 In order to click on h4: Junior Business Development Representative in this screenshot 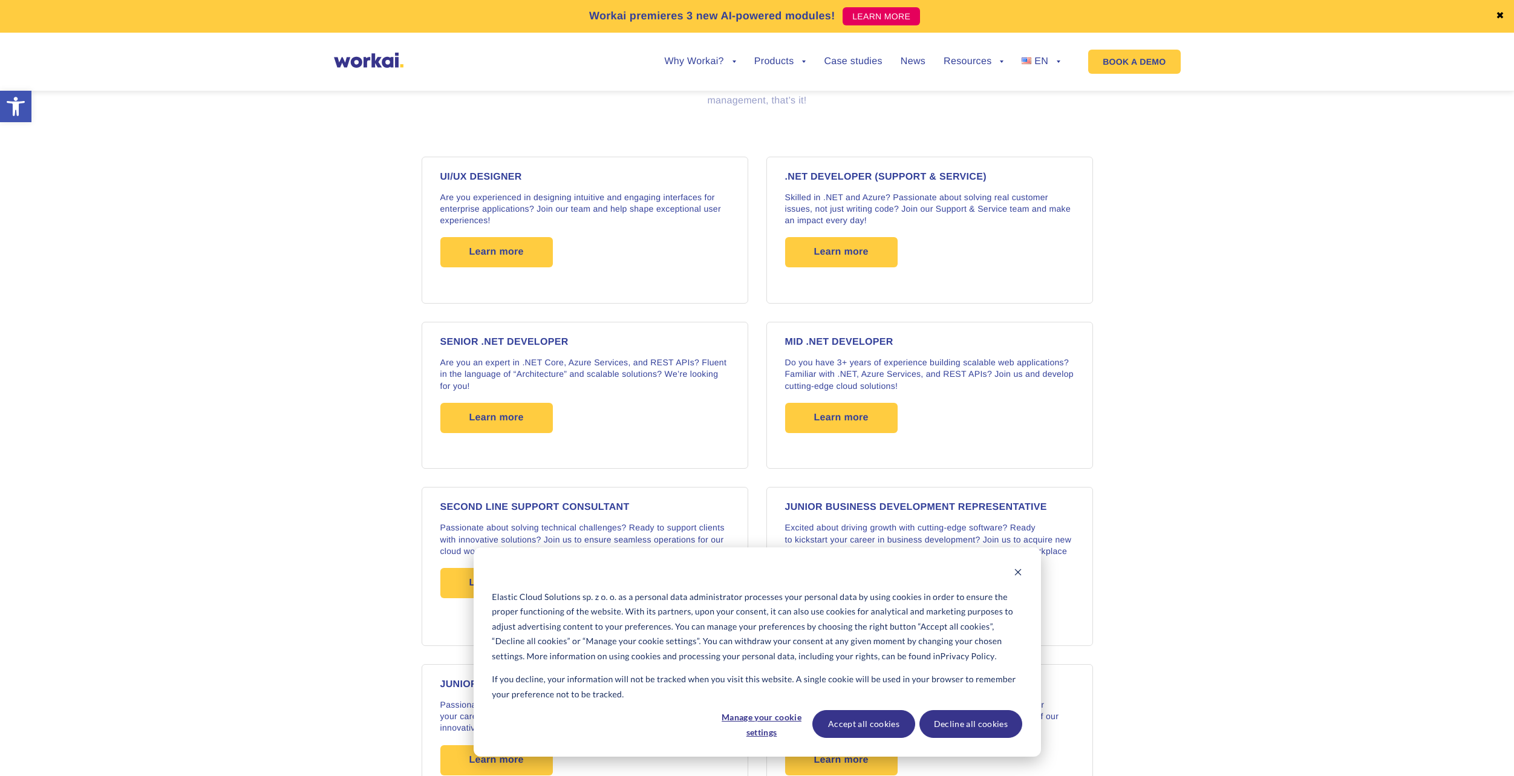, I will do `click(930, 507)`.